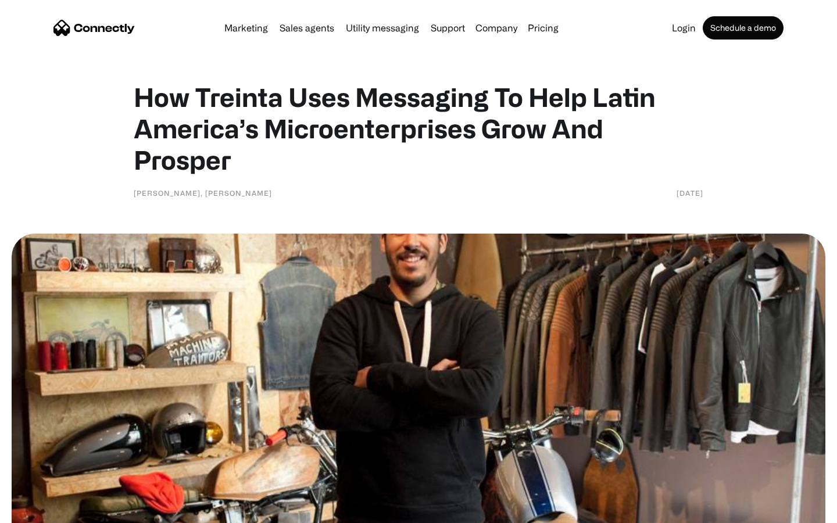  Describe the element at coordinates (47, 511) in the screenshot. I see `ul: Language list` at that location.